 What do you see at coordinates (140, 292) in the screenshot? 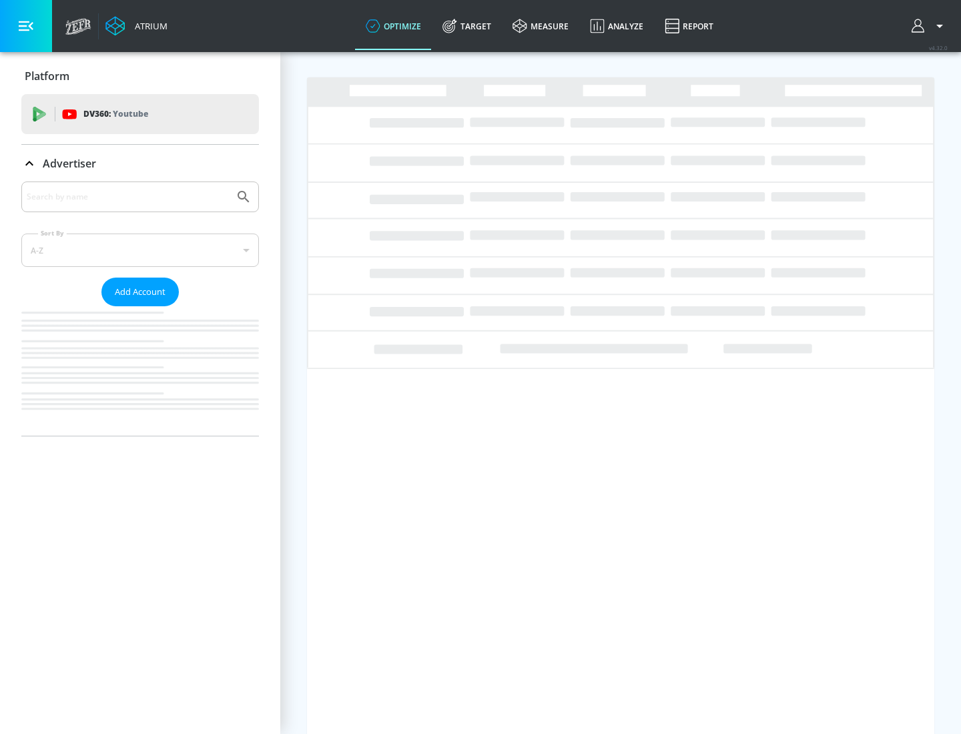
I see `span: Add Account` at bounding box center [140, 292].